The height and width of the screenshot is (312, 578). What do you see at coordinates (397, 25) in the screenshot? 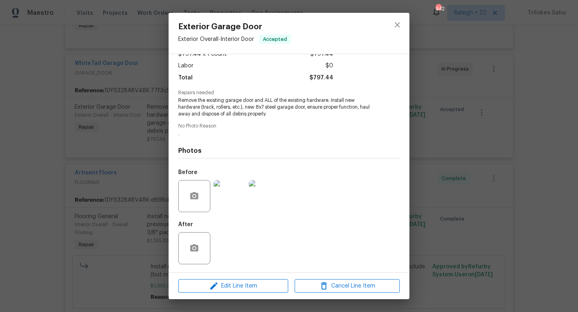
I see `button: close` at bounding box center [397, 25].